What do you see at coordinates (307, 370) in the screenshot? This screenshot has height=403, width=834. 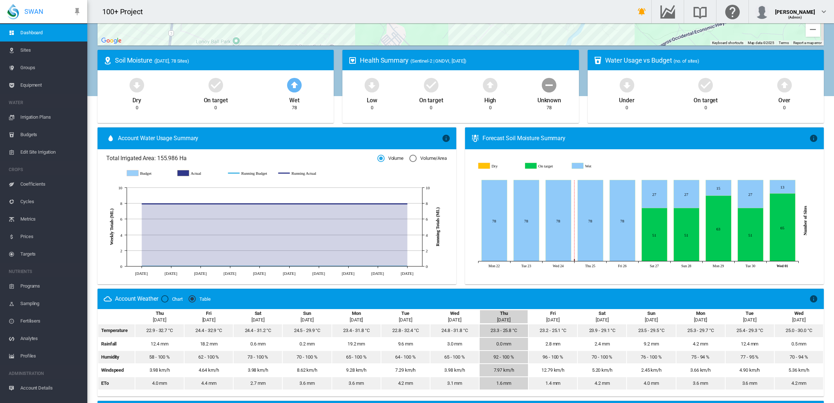 I see `div: 8.62 km/h` at bounding box center [307, 370].